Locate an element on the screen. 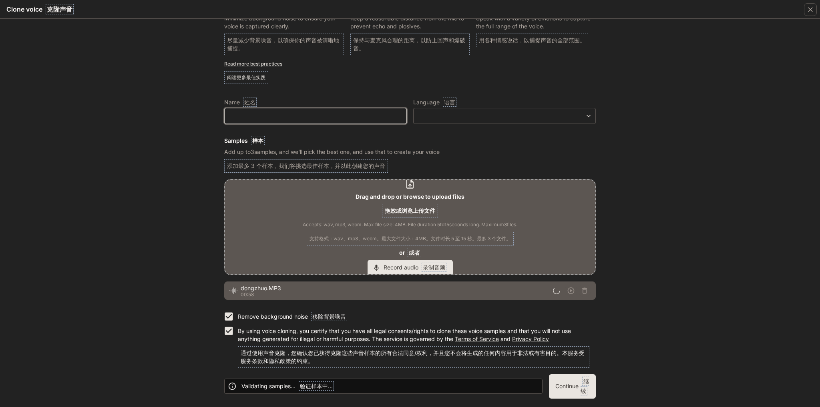  b: Drag and drop or browse to upload files is located at coordinates (410, 204).